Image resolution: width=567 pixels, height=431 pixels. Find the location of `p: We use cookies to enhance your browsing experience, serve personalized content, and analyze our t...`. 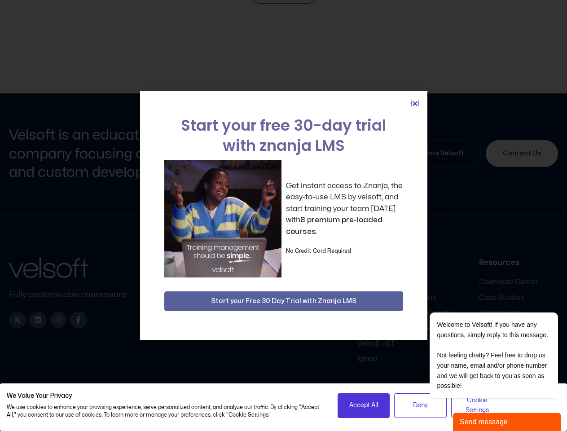

p: We use cookies to enhance your browsing experience, serve personalized content, and analyze our t... is located at coordinates (165, 411).